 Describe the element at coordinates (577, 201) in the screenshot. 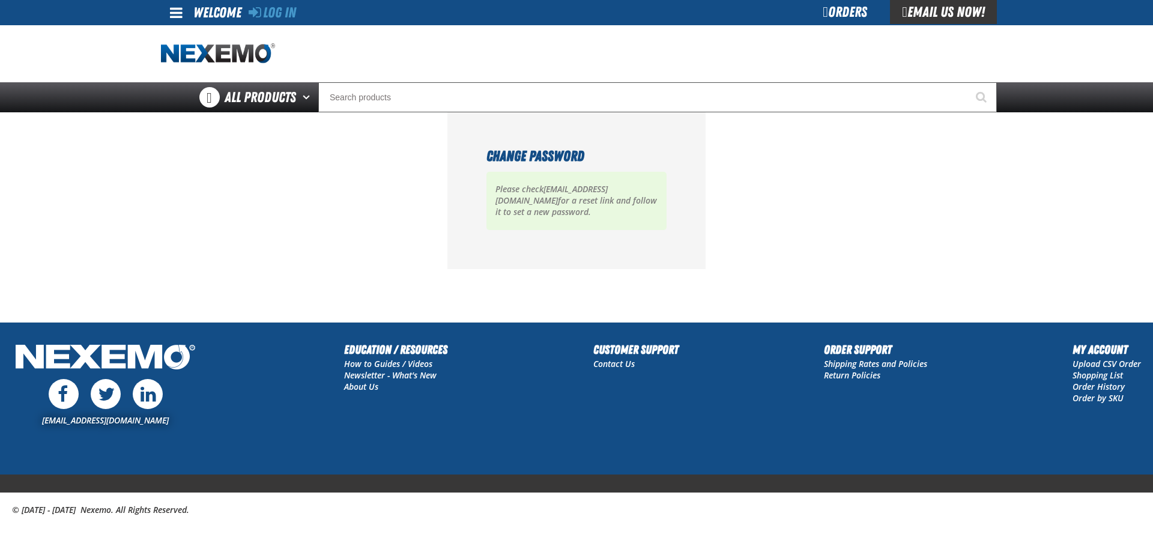

I see `p: Please check for a reset link and follow it to set a new password.` at that location.